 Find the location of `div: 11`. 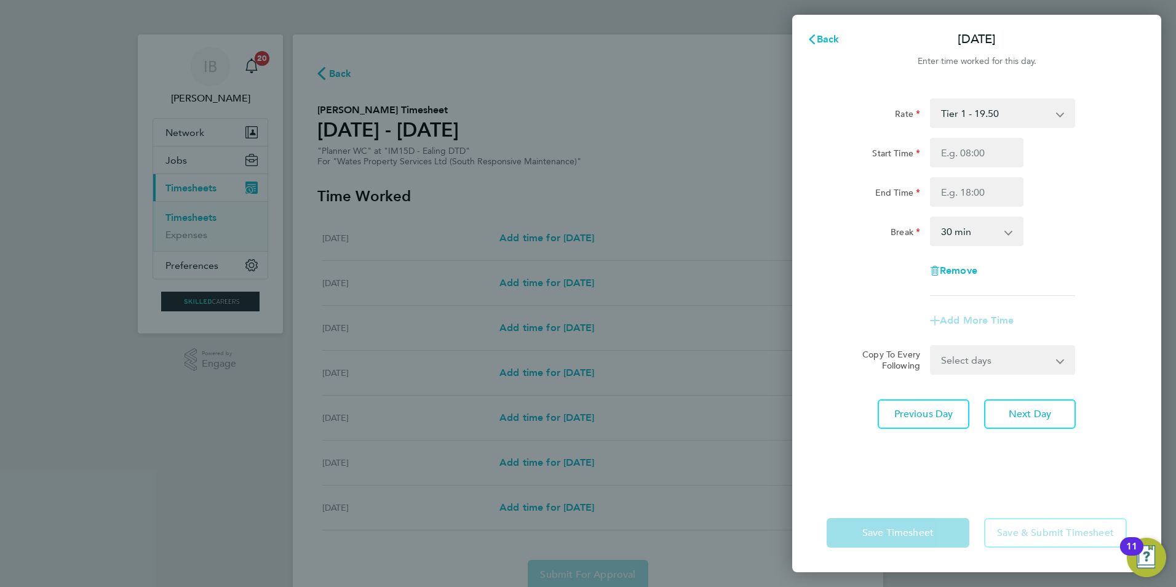

div: 11 is located at coordinates (1131, 554).